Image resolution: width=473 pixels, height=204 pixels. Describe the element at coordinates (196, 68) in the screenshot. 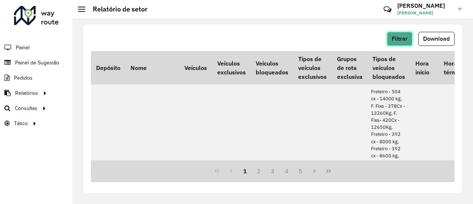

I see `th: Veículos` at that location.